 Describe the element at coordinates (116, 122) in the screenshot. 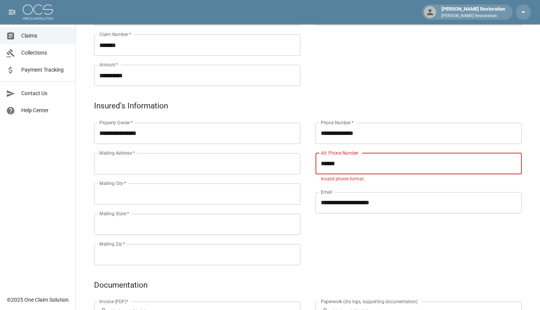

I see `label: Property Owner` at that location.